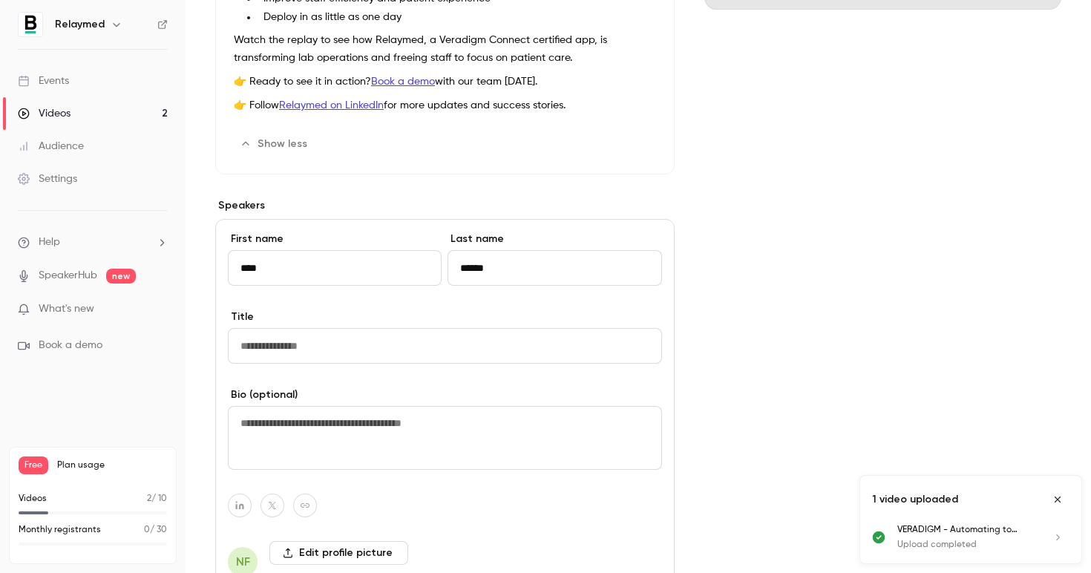  I want to click on p: 1 video uploaded, so click(915, 499).